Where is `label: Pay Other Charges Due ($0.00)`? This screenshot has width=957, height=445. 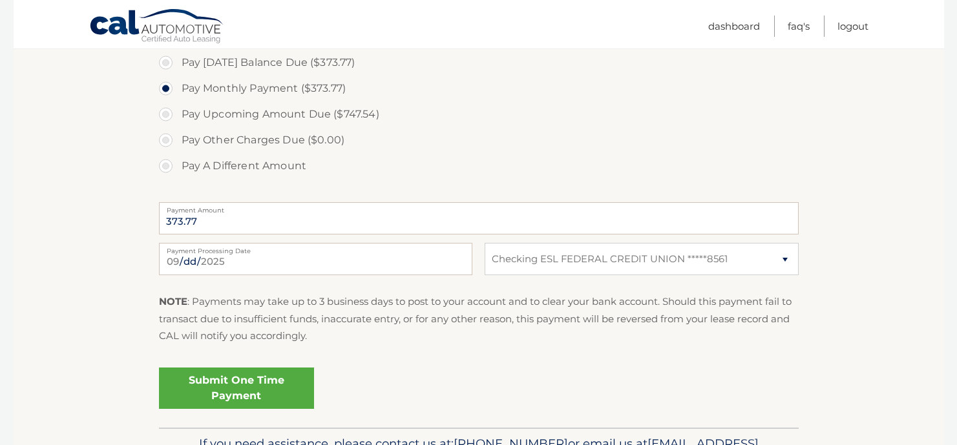 label: Pay Other Charges Due ($0.00) is located at coordinates (479, 140).